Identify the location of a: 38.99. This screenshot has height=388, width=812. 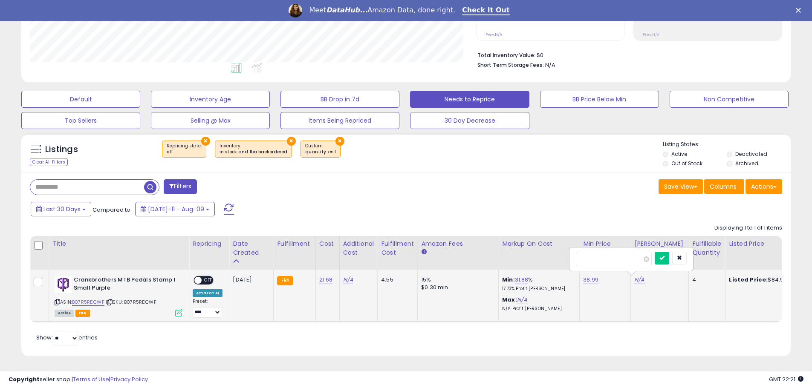
(591, 280).